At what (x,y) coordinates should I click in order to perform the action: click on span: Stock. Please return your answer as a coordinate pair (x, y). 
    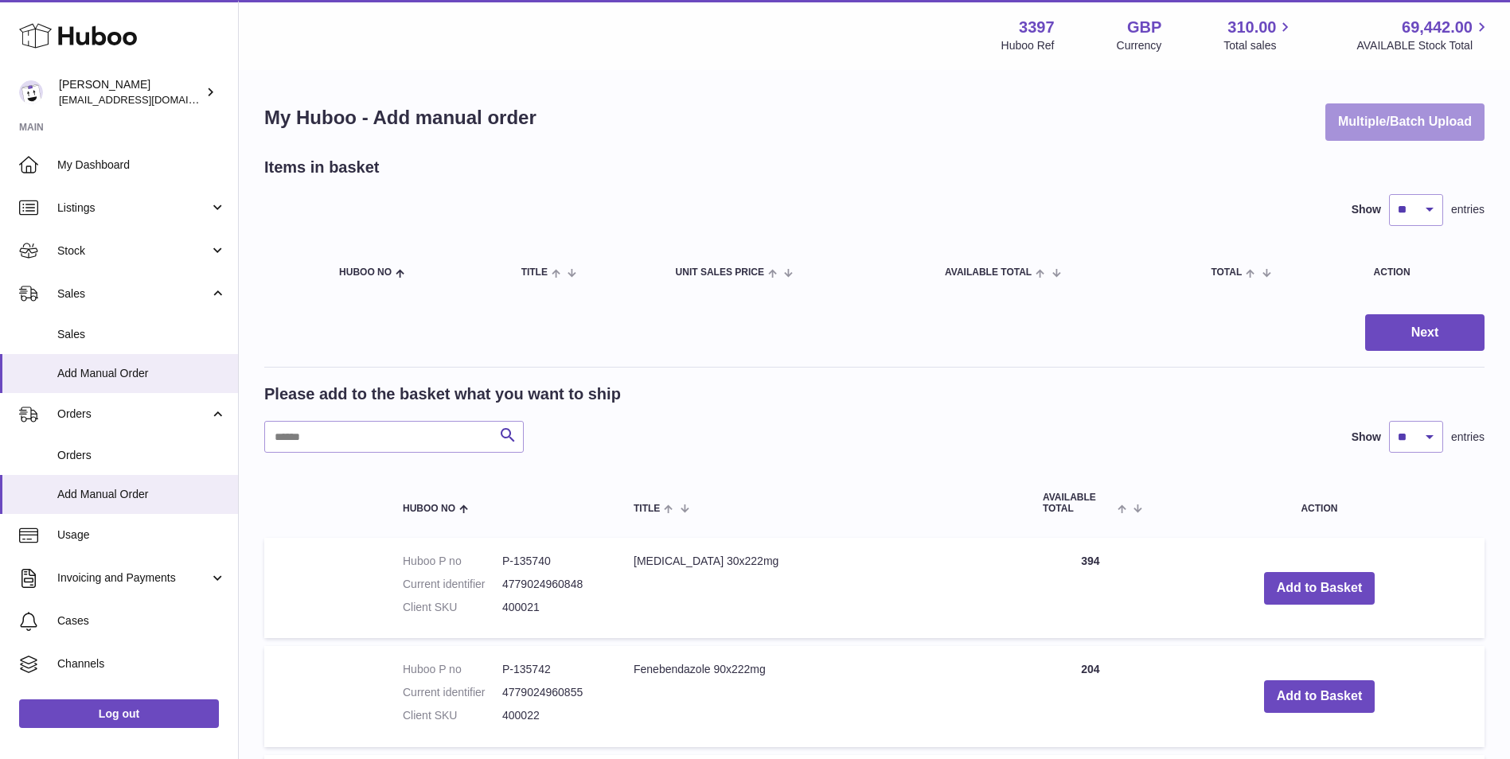
    Looking at the image, I should click on (133, 251).